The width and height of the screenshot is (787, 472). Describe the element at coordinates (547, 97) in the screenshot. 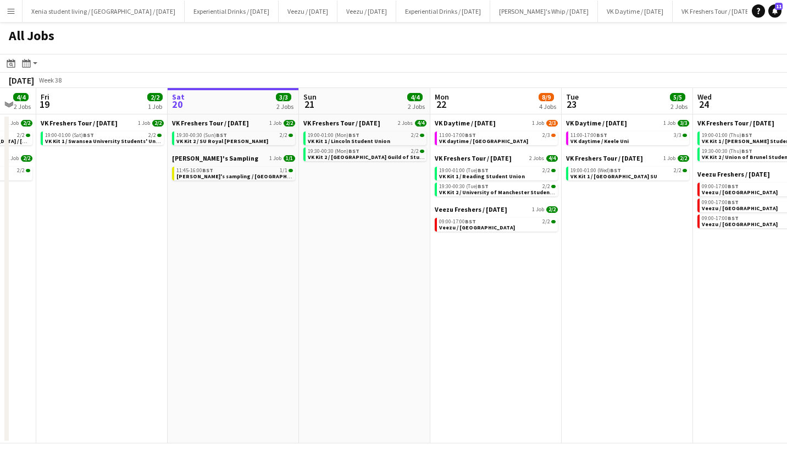

I see `span: 8/9` at that location.